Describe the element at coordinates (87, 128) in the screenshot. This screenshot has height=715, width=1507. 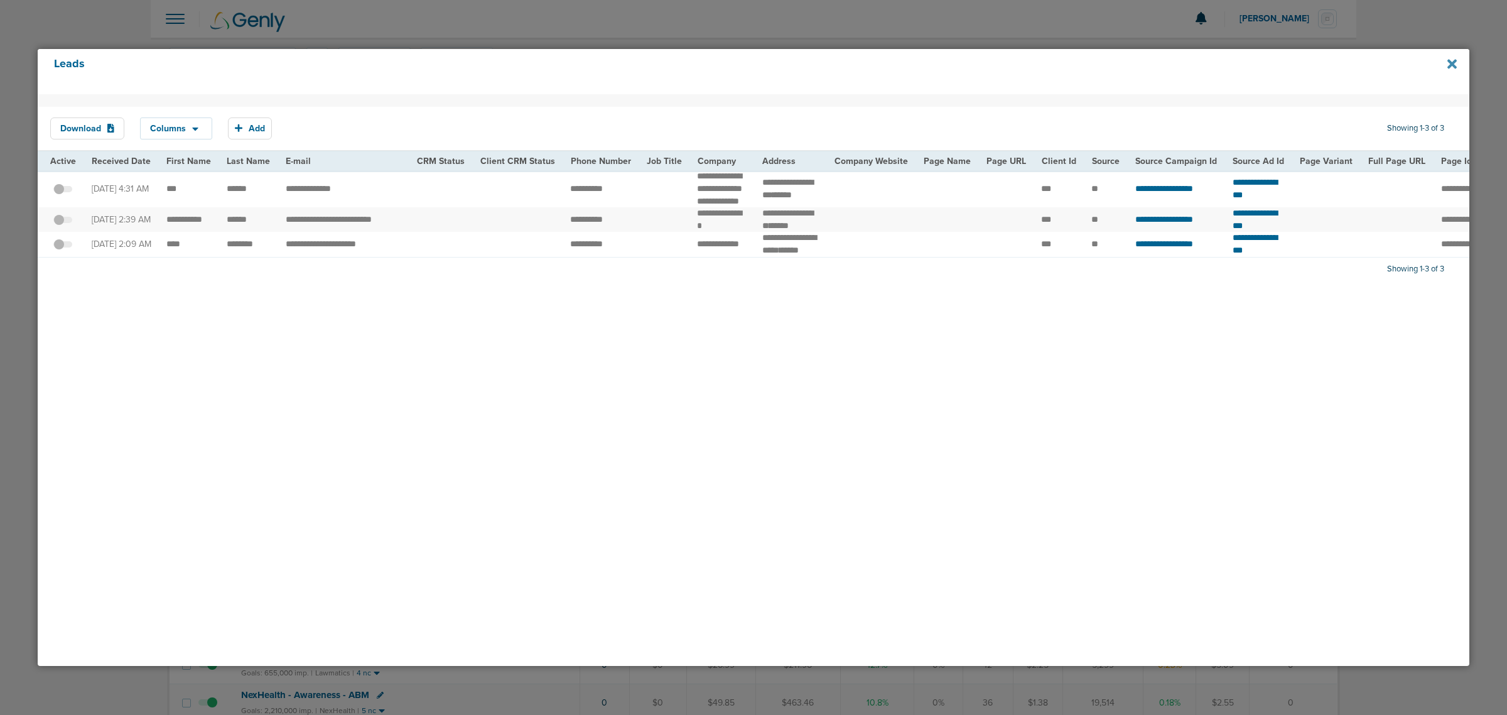
I see `button: Download` at that location.